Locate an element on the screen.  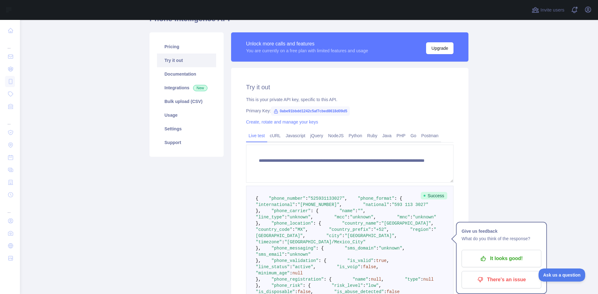
span: true is located at coordinates (381, 261).